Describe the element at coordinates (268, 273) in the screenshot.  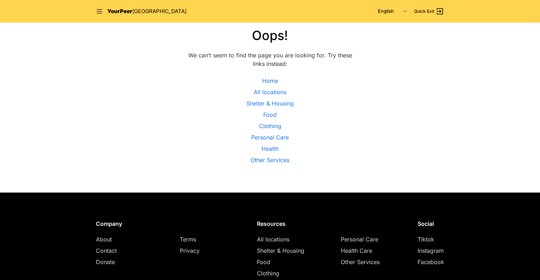
I see `span: Clothing` at that location.